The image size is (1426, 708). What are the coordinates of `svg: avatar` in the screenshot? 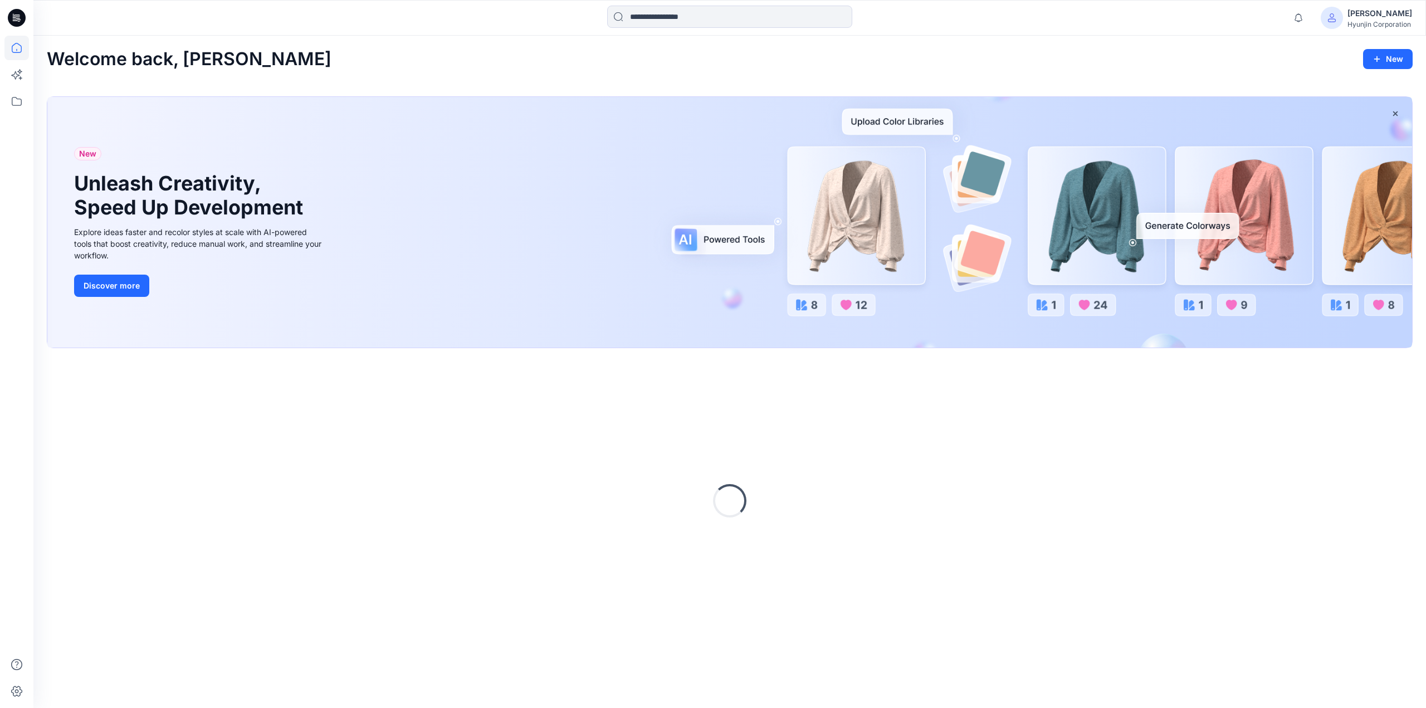 It's located at (1332, 18).